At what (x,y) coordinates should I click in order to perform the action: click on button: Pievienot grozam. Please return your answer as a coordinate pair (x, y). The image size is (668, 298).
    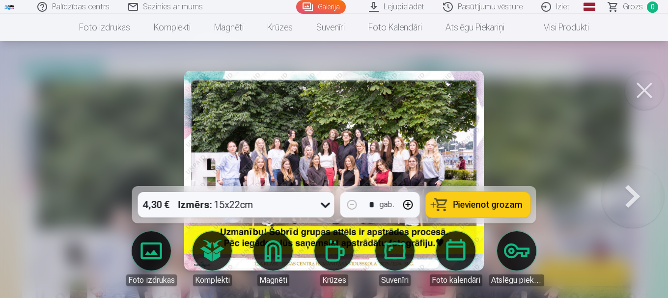
    Looking at the image, I should click on (478, 205).